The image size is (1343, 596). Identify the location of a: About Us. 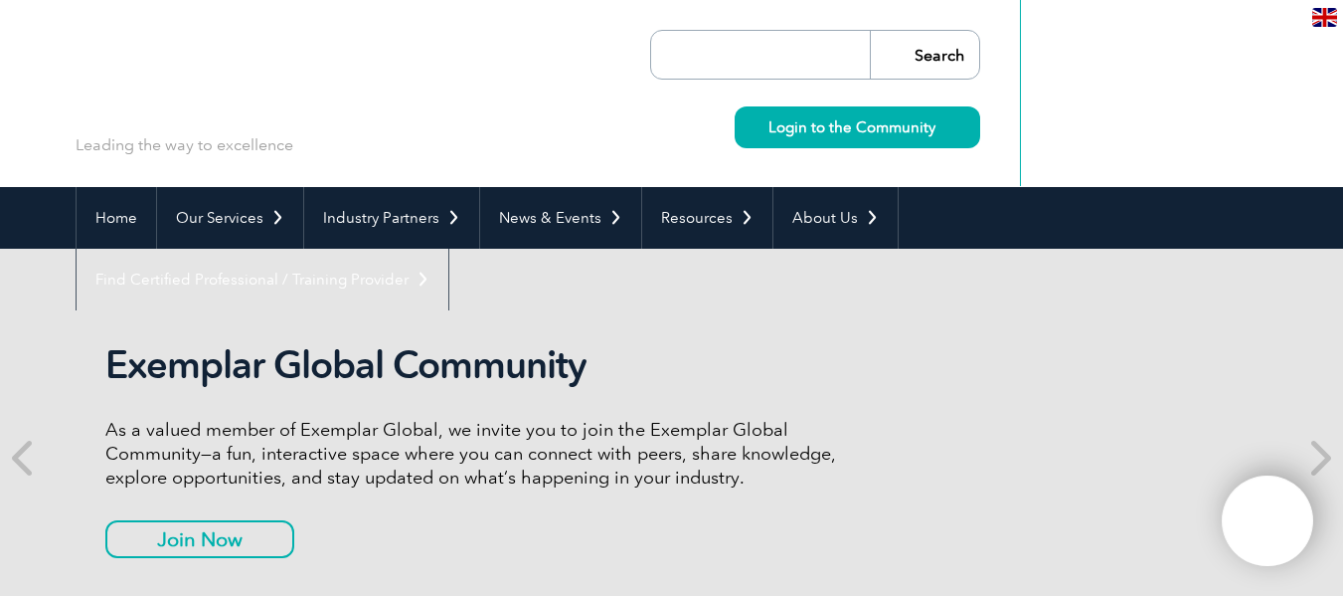
(835, 218).